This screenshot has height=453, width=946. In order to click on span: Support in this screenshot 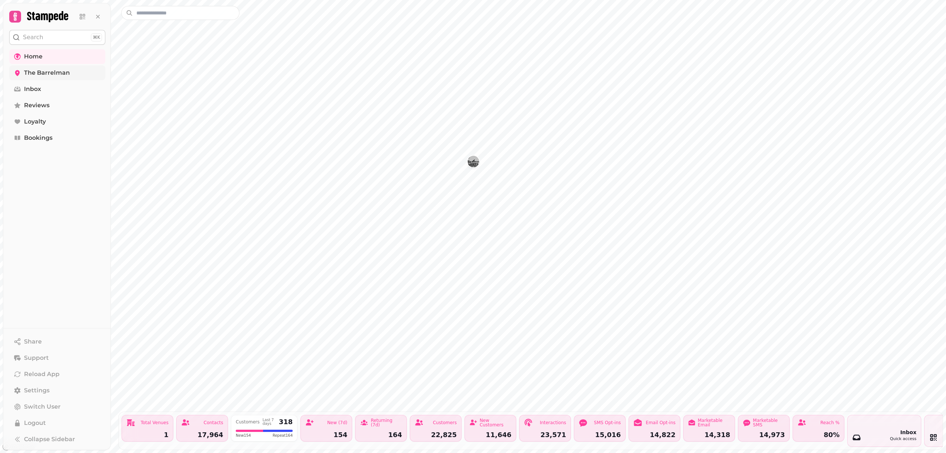, I will do `click(36, 358)`.